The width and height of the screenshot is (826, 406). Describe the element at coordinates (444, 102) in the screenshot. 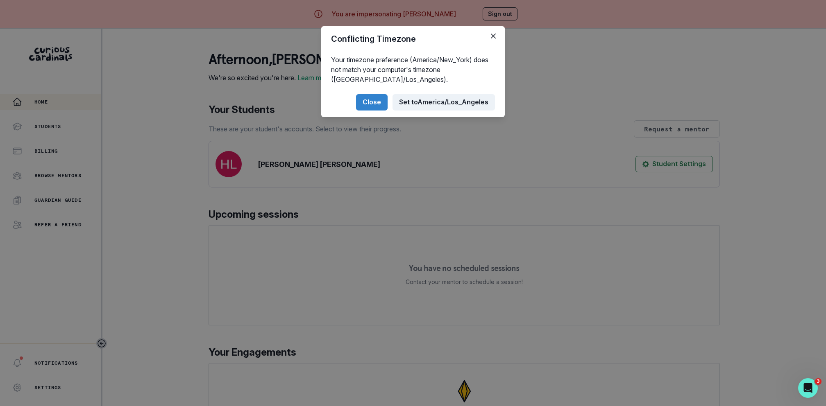

I see `button: Set toAmerica/Los_Angeles` at that location.